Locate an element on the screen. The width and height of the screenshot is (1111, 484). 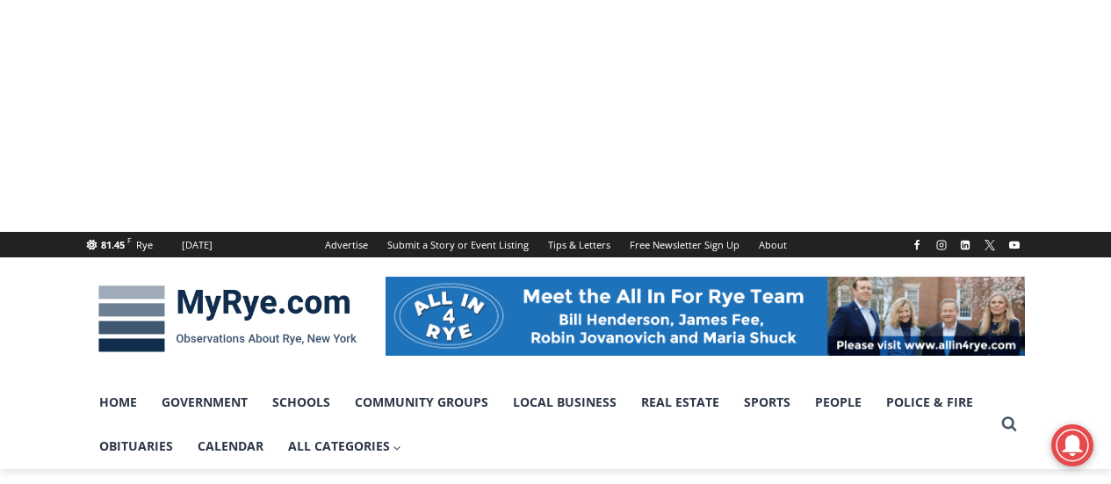
span: 81.45 is located at coordinates (112, 244).